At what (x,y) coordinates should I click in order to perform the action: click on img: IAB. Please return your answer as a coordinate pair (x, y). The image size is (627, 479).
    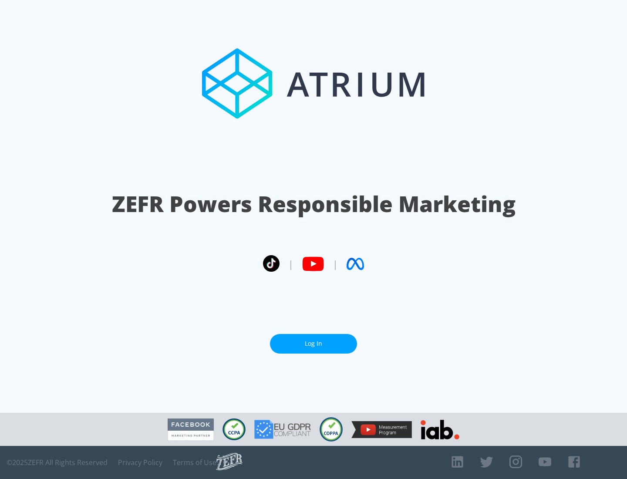
    Looking at the image, I should click on (440, 429).